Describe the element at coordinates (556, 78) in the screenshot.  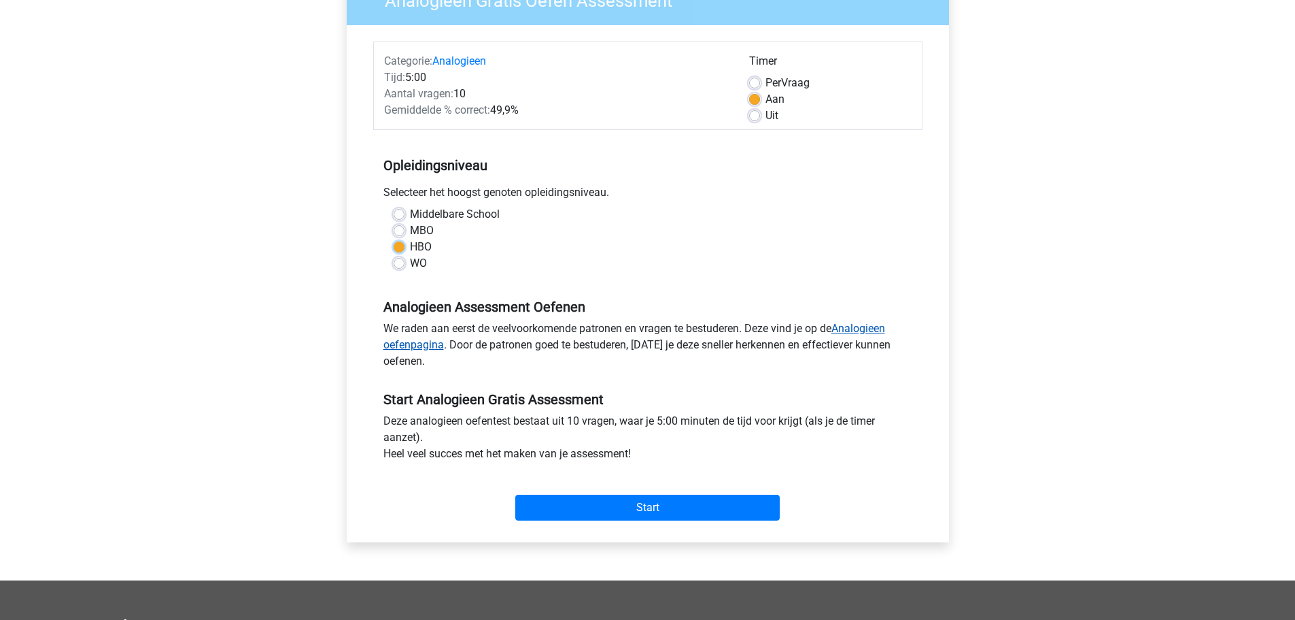
I see `div: 5:00` at that location.